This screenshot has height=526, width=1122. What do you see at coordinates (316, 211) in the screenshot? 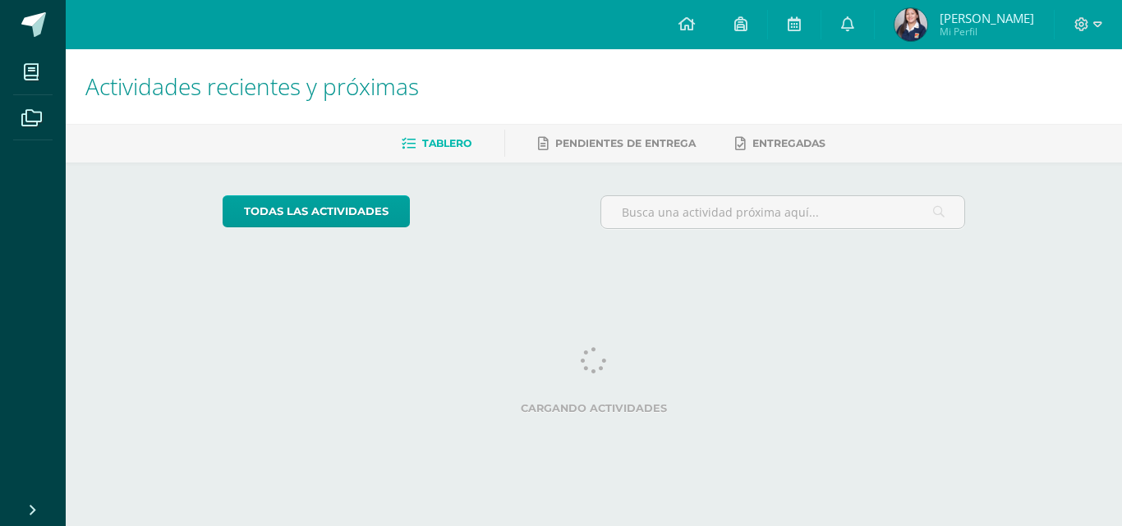
I see `a: todas las Actividades` at bounding box center [316, 211].